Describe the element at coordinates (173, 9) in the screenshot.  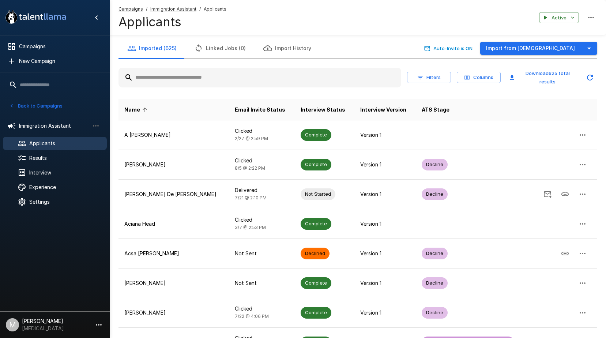
I see `u: Immigration Assistant` at that location.